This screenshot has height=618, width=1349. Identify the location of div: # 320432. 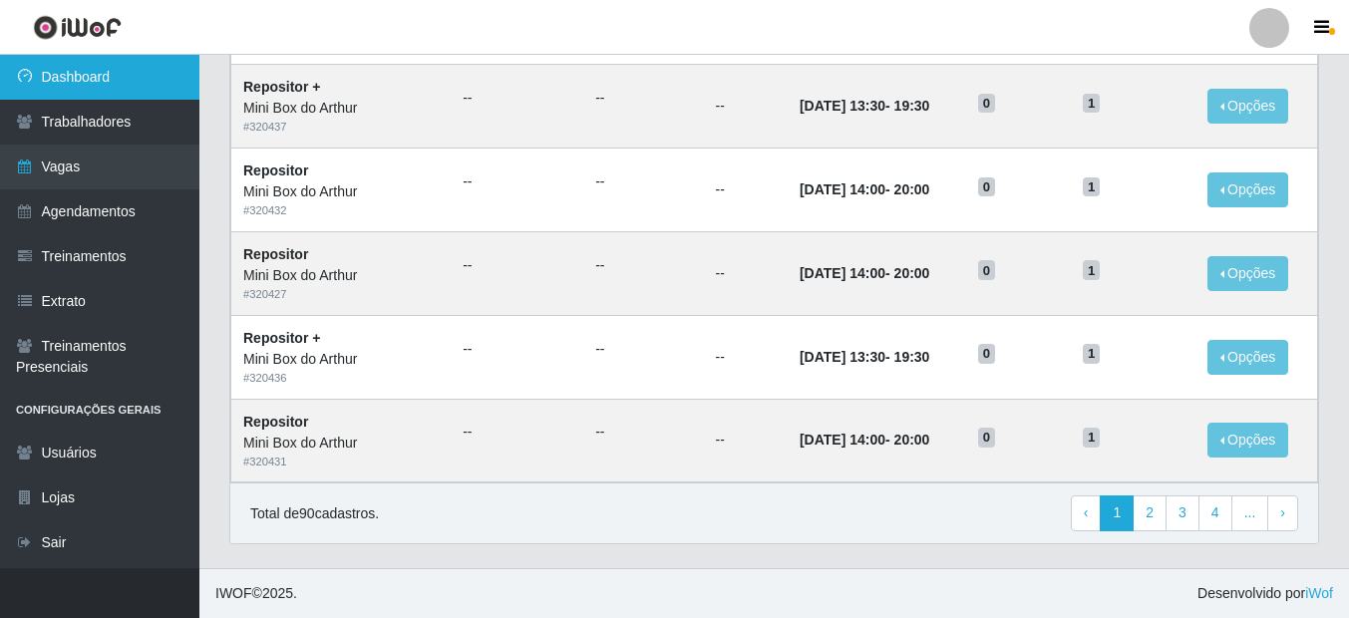
(341, 210).